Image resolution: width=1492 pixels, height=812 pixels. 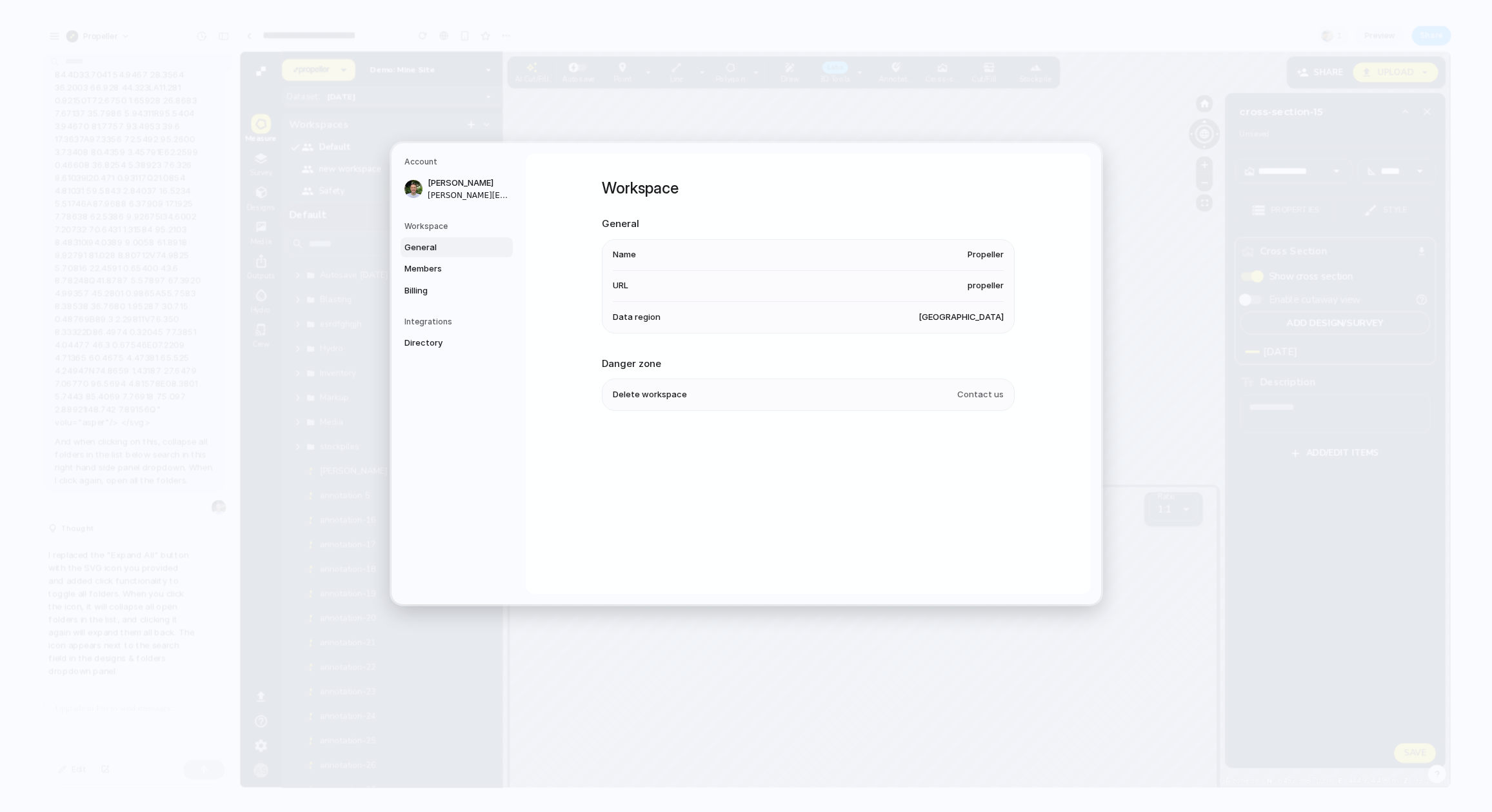 I want to click on h2: Danger zone, so click(x=809, y=363).